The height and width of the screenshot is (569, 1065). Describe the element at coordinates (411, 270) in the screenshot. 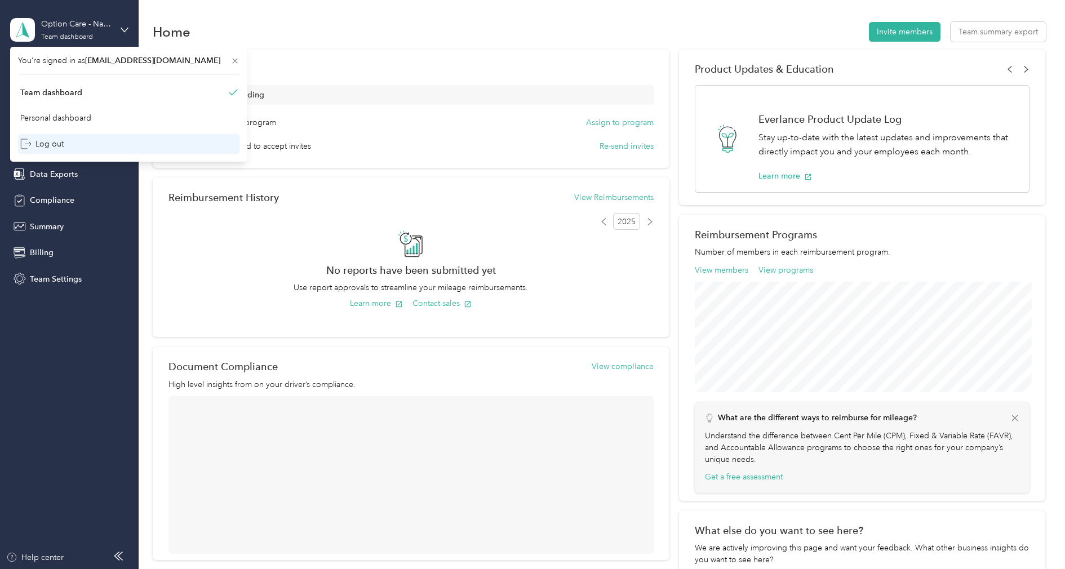

I see `h2: No reports have been submitted yet` at that location.